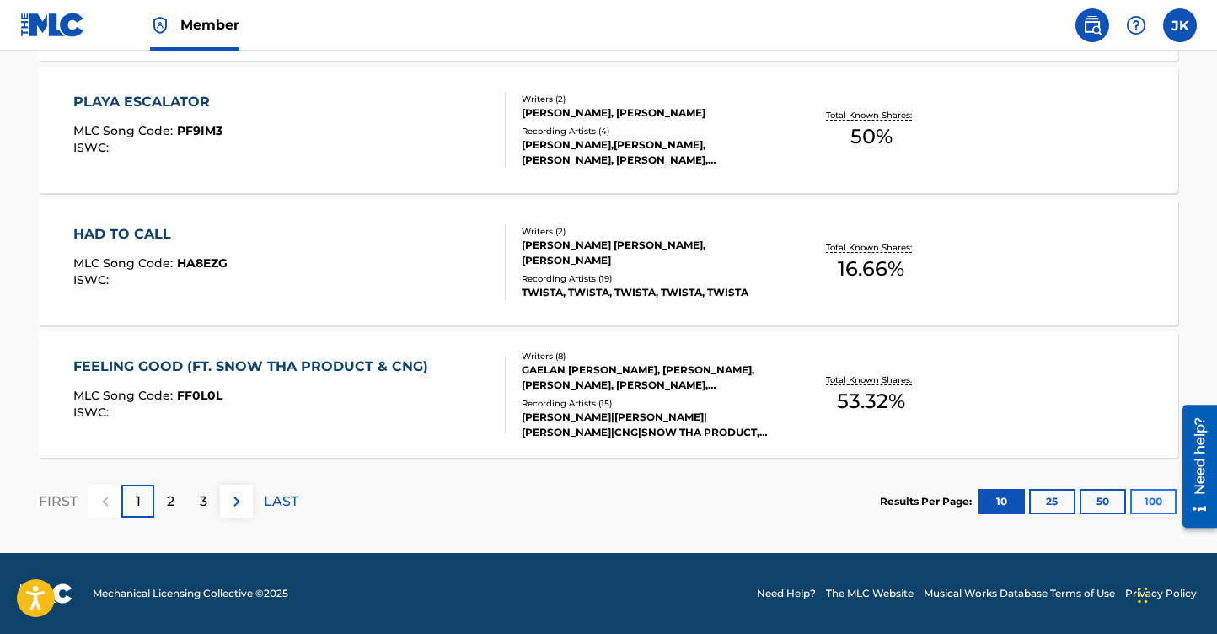 The width and height of the screenshot is (1217, 634). What do you see at coordinates (200, 131) in the screenshot?
I see `span: PF9IM3` at bounding box center [200, 131].